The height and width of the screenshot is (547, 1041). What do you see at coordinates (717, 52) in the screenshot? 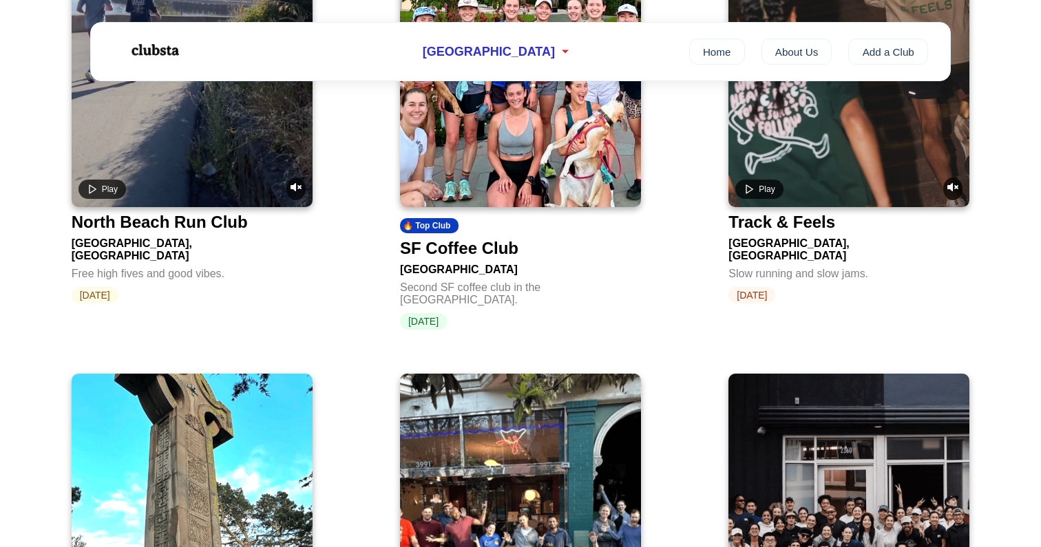
I see `a: Home` at bounding box center [717, 52].